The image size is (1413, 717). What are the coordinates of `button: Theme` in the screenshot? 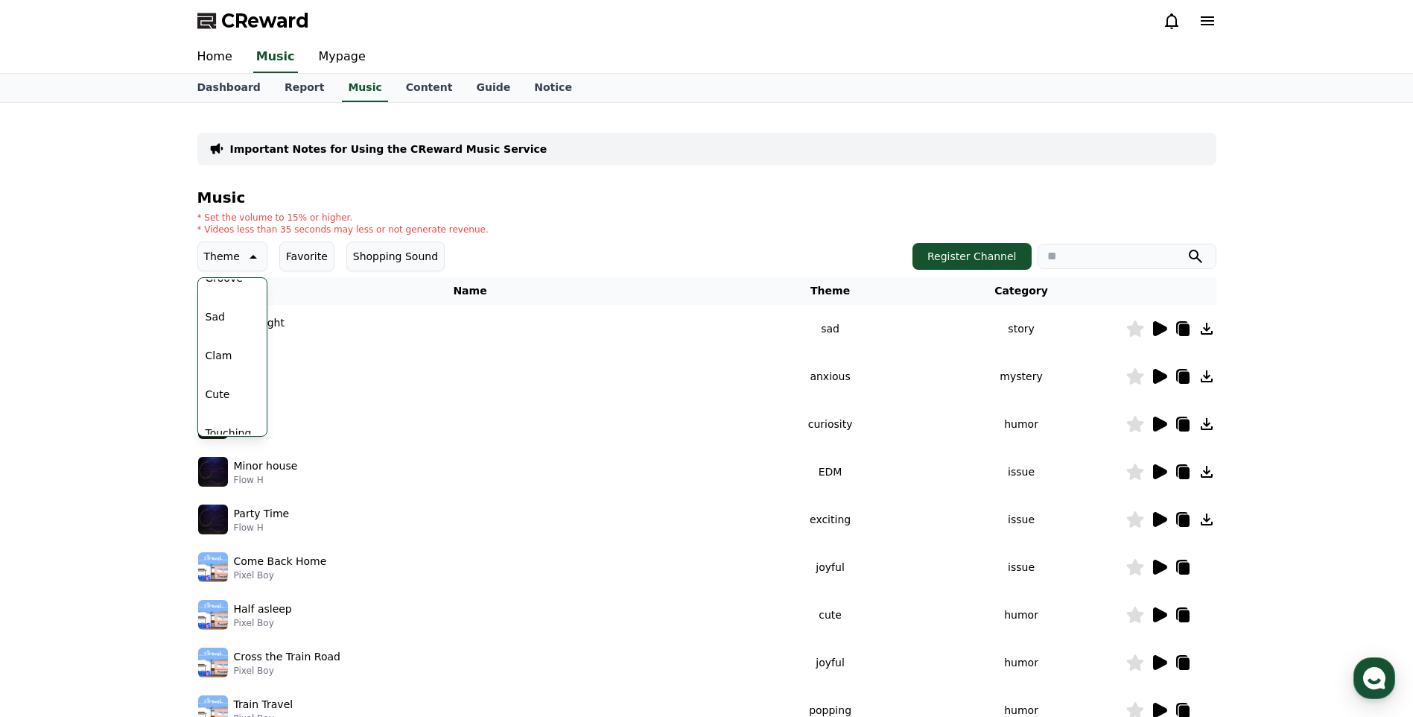 It's located at (232, 256).